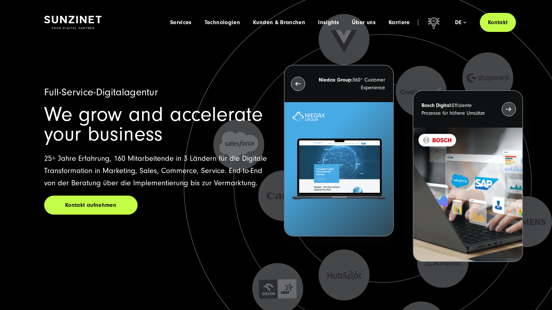  I want to click on img: Letztes Projekt von Niedax. Ein Laptop auf dem die Niedax Website geöffnet ist, auf blauem Hinter..., so click(339, 169).